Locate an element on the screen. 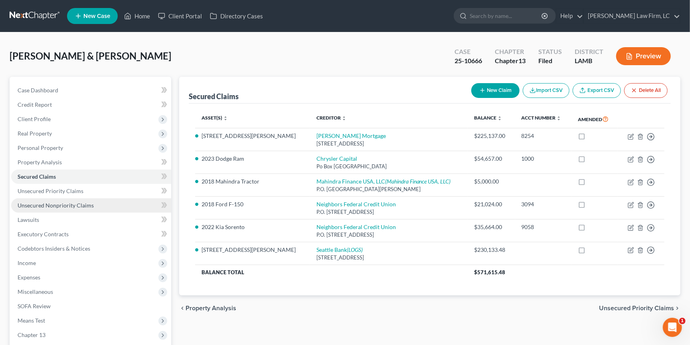  div: 8254 is located at coordinates (544, 136).